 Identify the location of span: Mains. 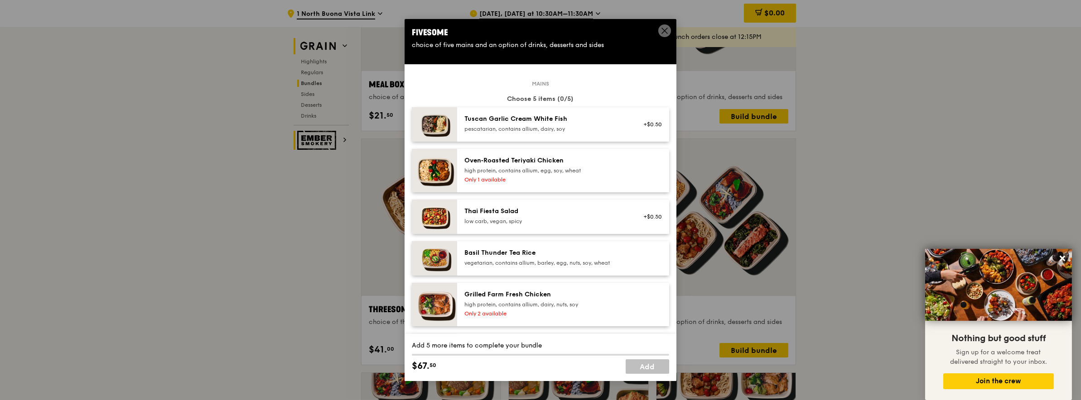
(540, 84).